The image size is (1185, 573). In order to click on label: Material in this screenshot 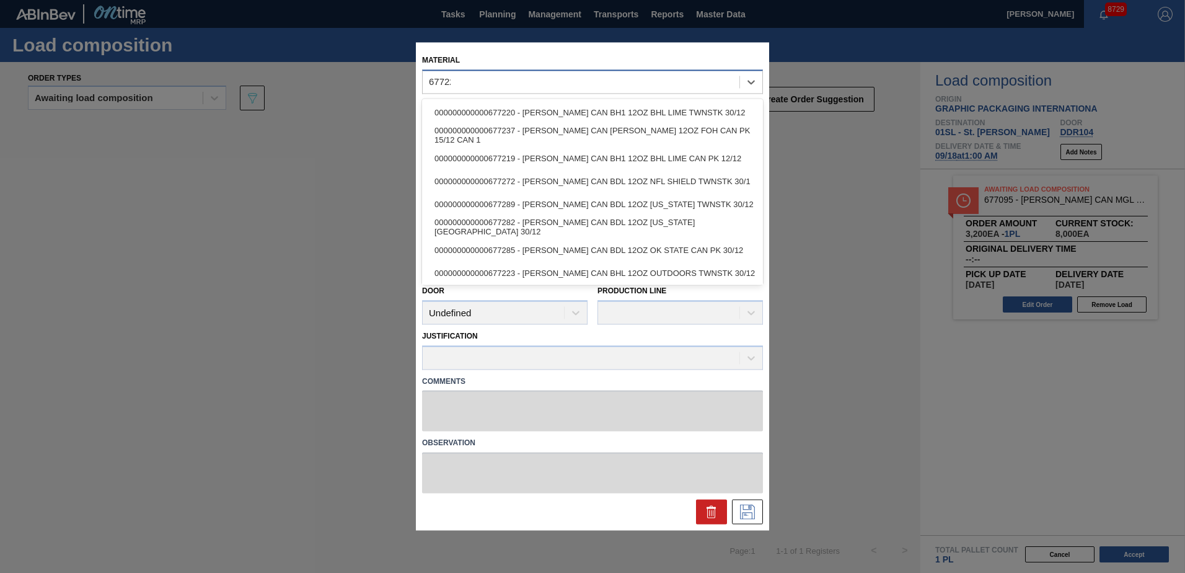, I will do `click(441, 60)`.